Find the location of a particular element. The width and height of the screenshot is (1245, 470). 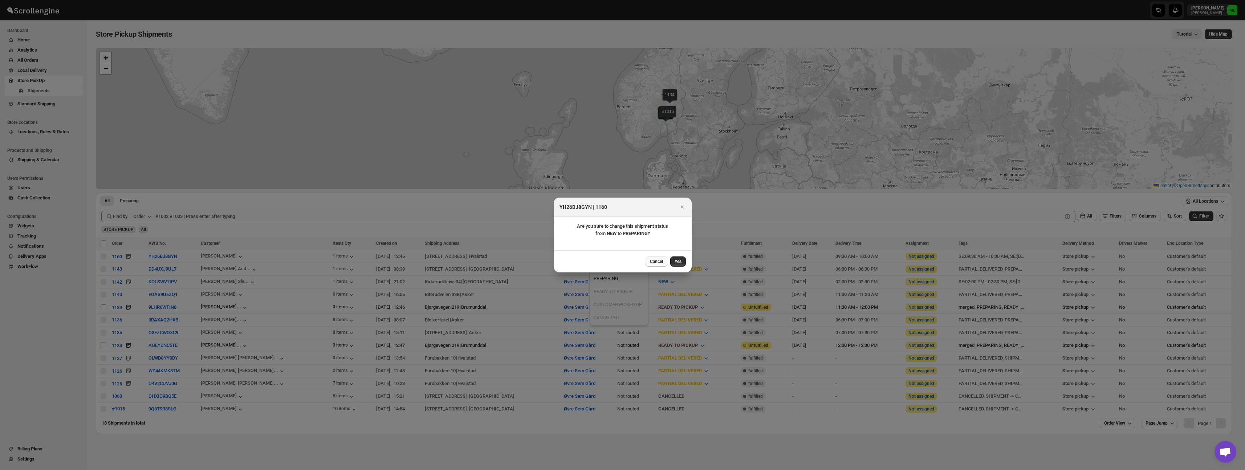

div: Open chat is located at coordinates (1225, 452).